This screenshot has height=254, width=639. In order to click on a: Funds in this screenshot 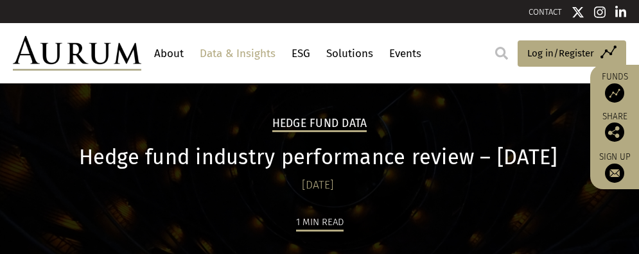, I will do `click(614, 87)`.